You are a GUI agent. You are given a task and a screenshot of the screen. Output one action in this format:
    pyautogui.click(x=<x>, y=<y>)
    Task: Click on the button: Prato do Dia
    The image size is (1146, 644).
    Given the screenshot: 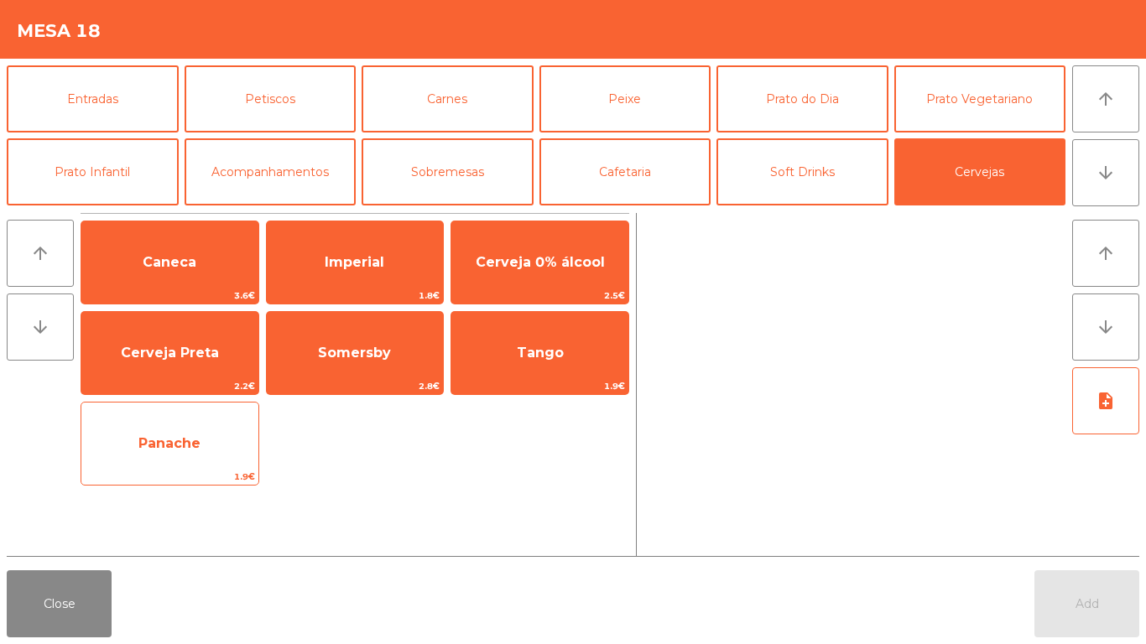 What is the action you would take?
    pyautogui.click(x=802, y=99)
    